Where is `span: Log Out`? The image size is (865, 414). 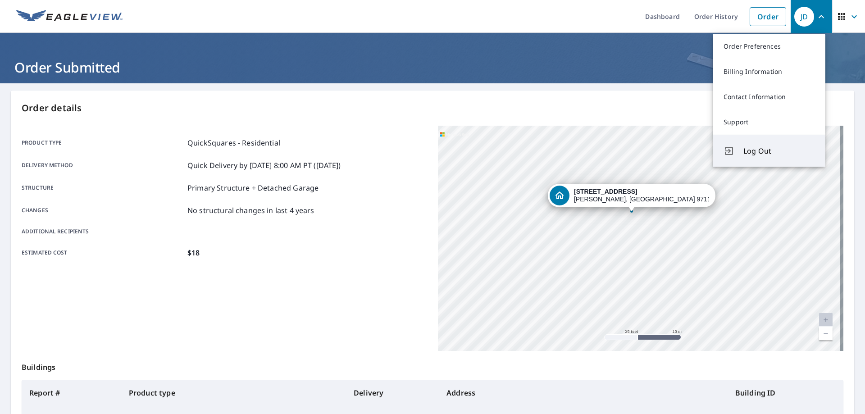 span: Log Out is located at coordinates (779, 151).